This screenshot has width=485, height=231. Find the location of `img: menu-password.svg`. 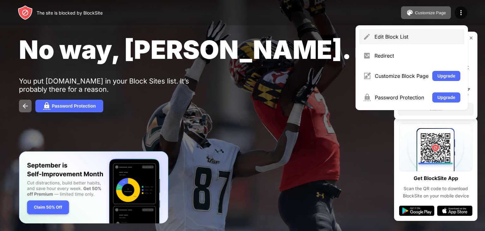

img: menu-password.svg is located at coordinates (367, 97).